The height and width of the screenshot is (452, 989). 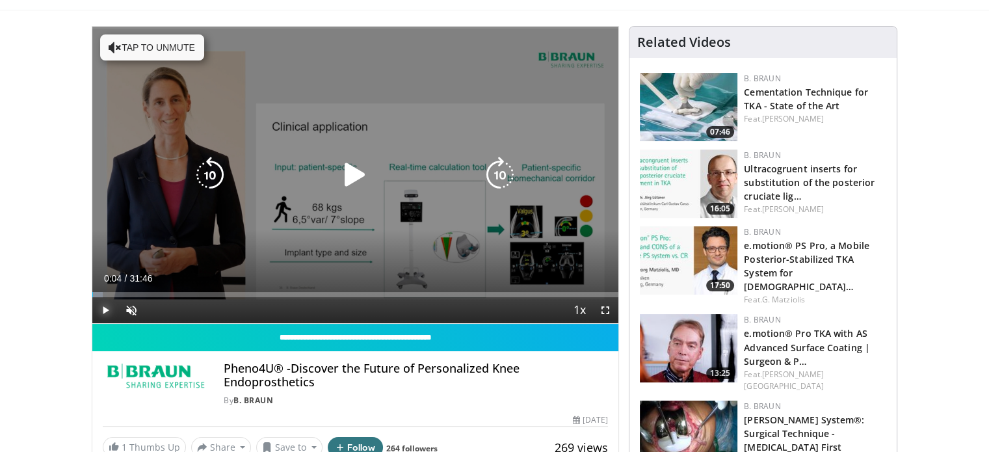 What do you see at coordinates (605, 310) in the screenshot?
I see `button: Fullscreen` at bounding box center [605, 310].